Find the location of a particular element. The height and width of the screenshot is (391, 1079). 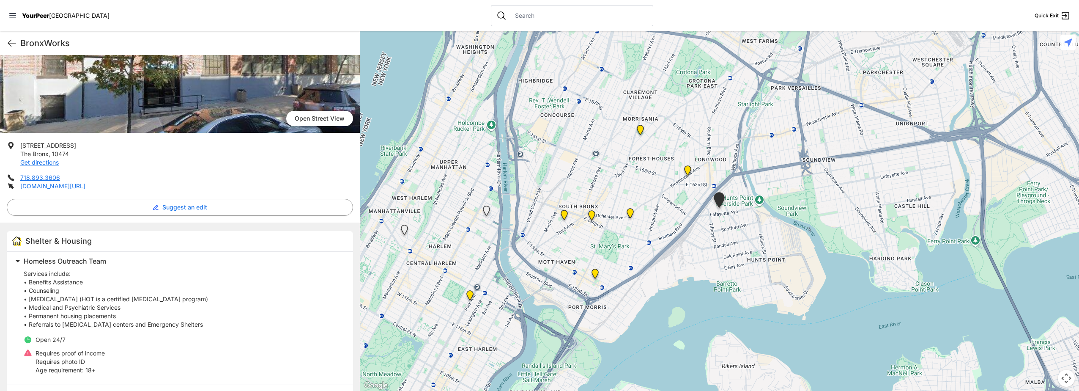

span: Age requirement: is located at coordinates (60, 369).